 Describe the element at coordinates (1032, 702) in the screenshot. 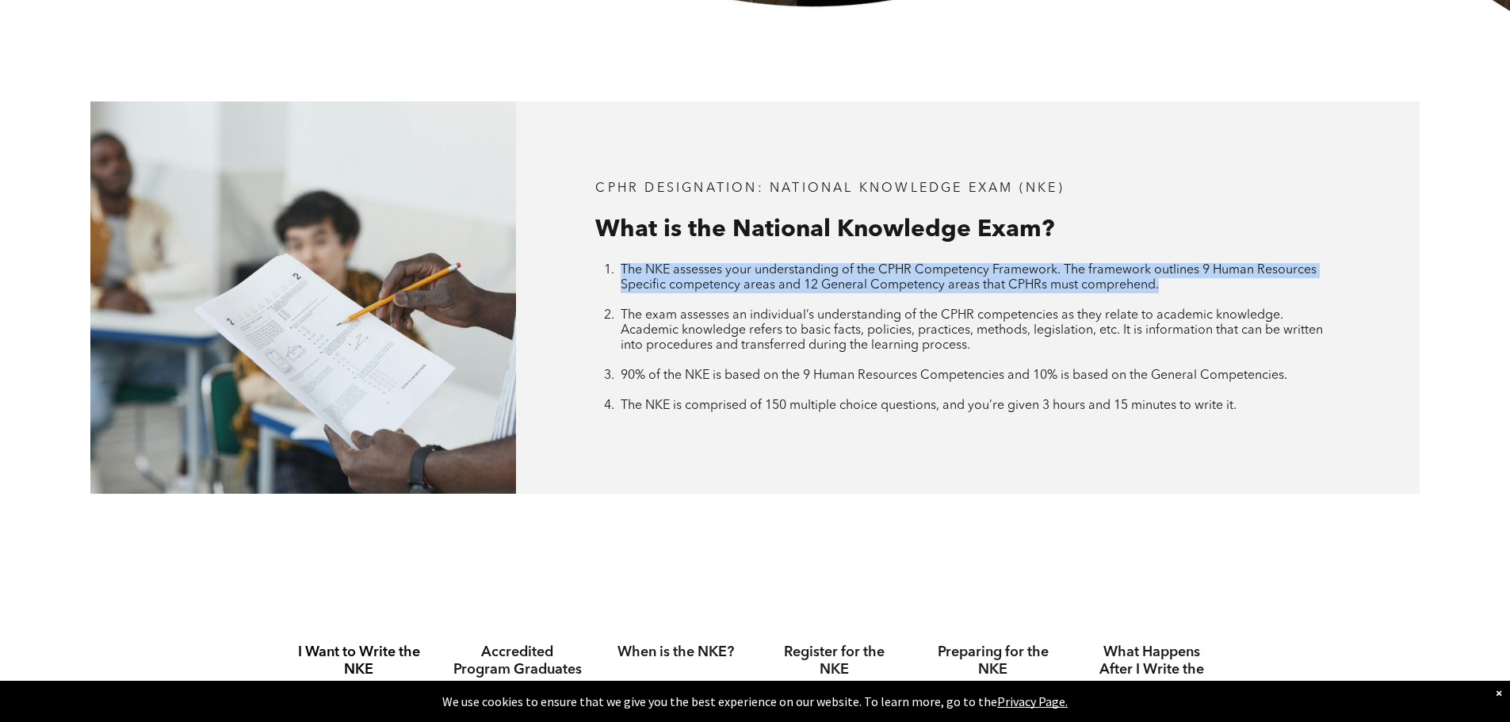

I see `a: Privacy Page.` at that location.